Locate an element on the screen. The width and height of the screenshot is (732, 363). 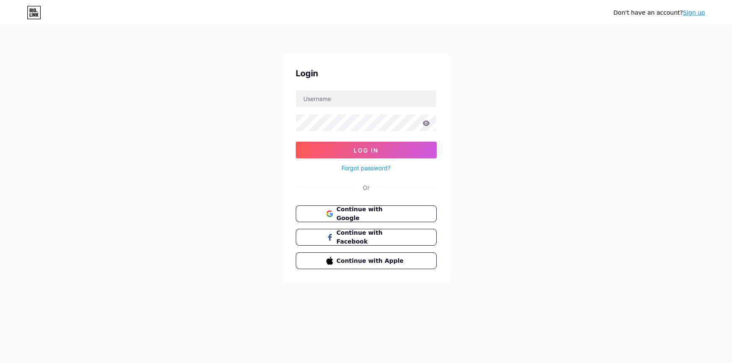
a: Forgot password? is located at coordinates (366, 168).